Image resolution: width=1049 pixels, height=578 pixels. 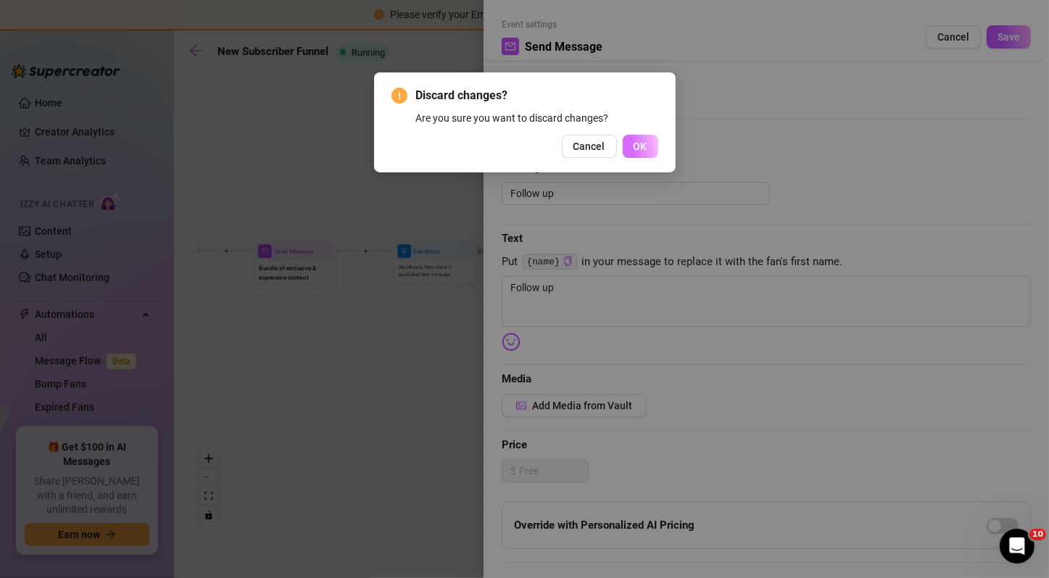 What do you see at coordinates (537, 96) in the screenshot?
I see `span: Discard changes?` at bounding box center [537, 96].